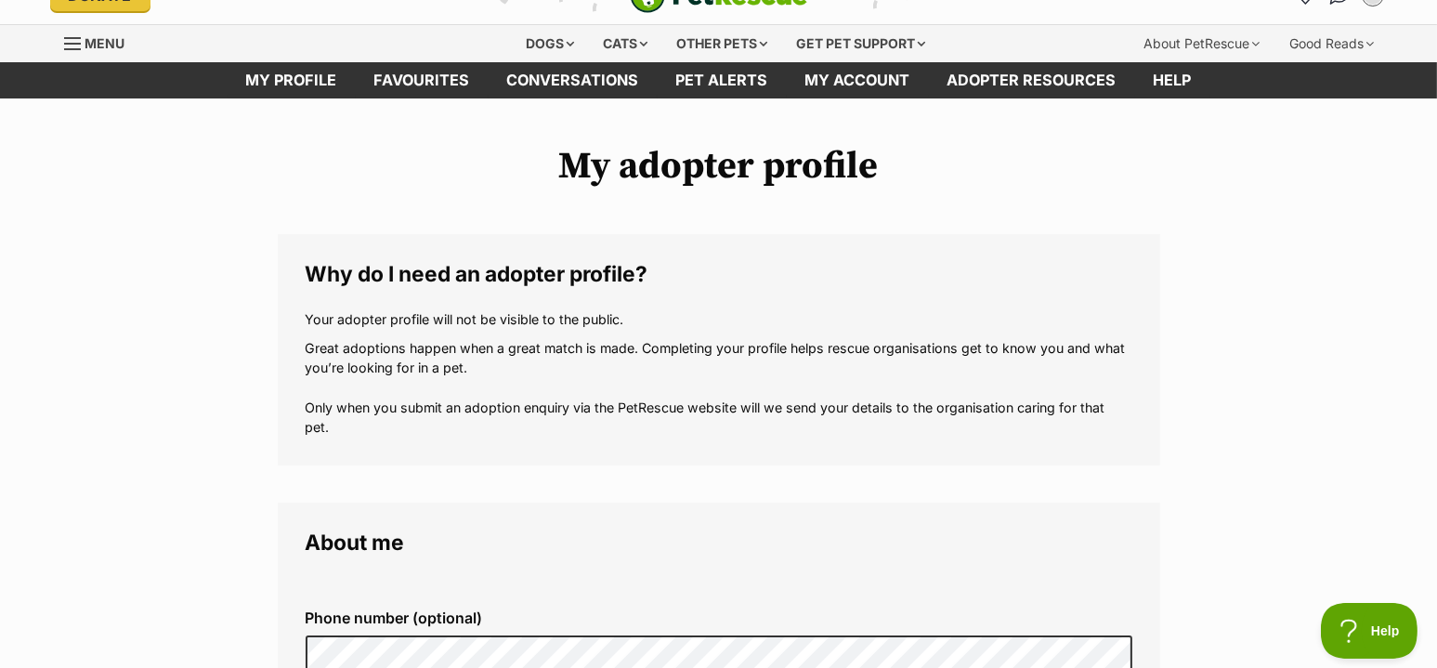 The image size is (1437, 668). I want to click on a: Pet alerts, so click(722, 80).